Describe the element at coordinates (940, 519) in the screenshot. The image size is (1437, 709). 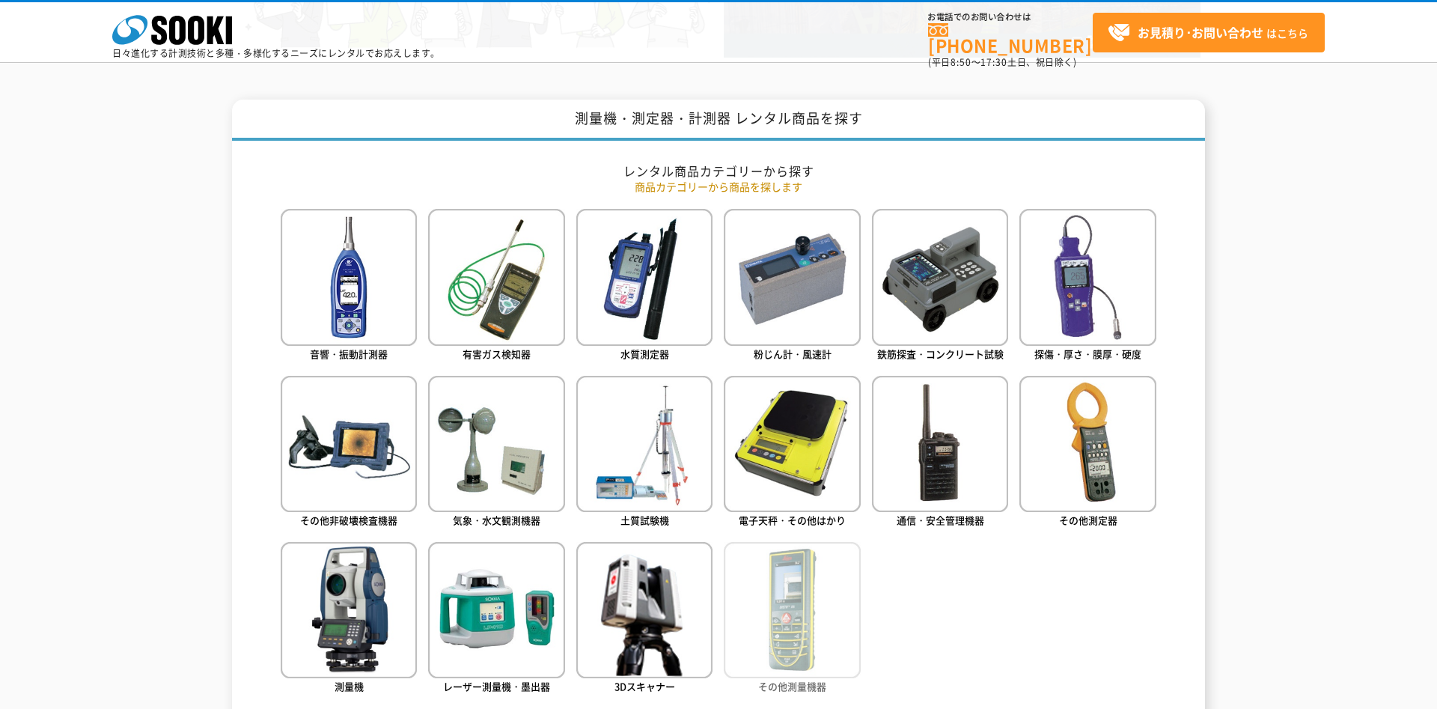
I see `span: 通信・安全管理機器` at that location.